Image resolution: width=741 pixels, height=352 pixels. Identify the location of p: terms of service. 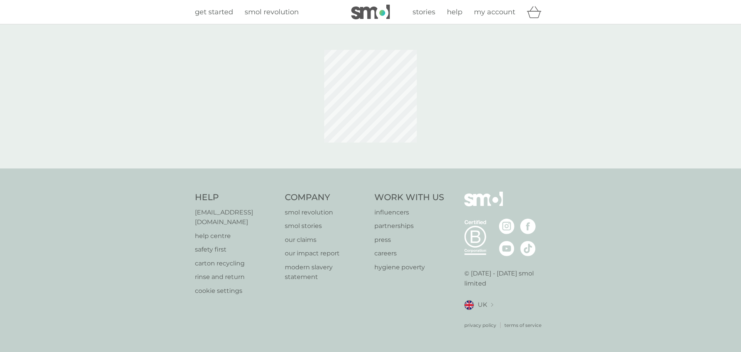
(523, 325).